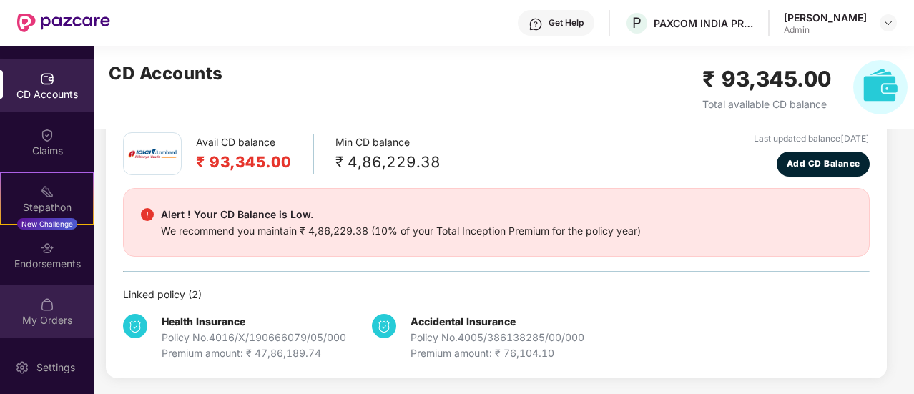 The height and width of the screenshot is (394, 914). Describe the element at coordinates (764, 104) in the screenshot. I see `span: Total available CD balance` at that location.